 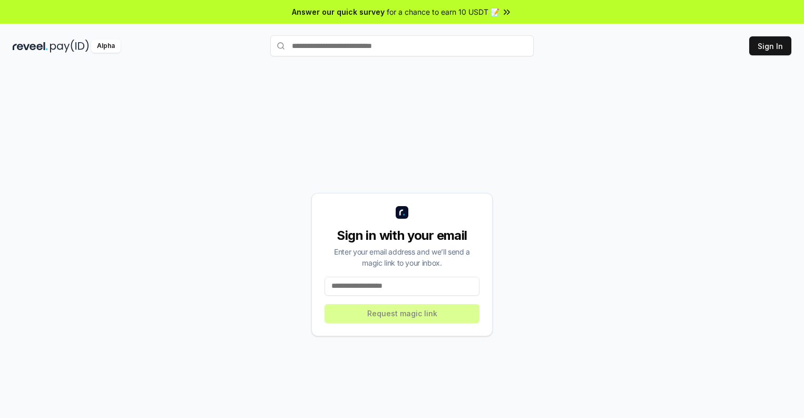 What do you see at coordinates (30, 46) in the screenshot?
I see `img: reveel_dark` at bounding box center [30, 46].